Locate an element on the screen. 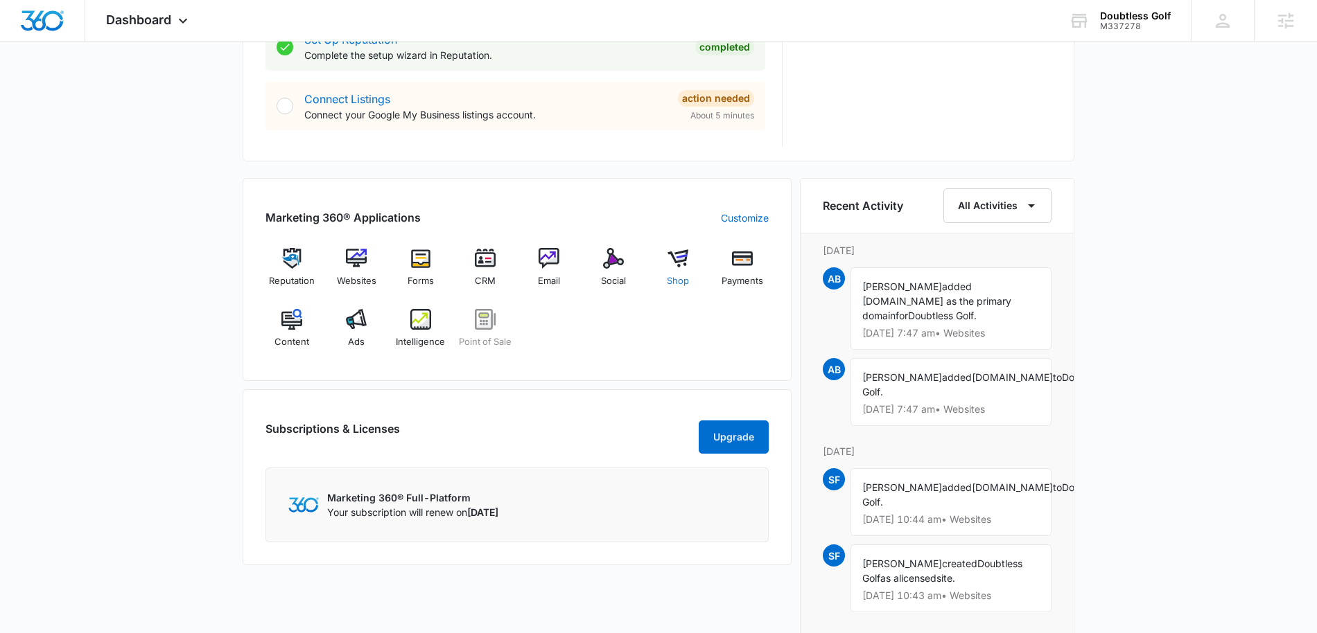  span: Ads is located at coordinates (356, 342).